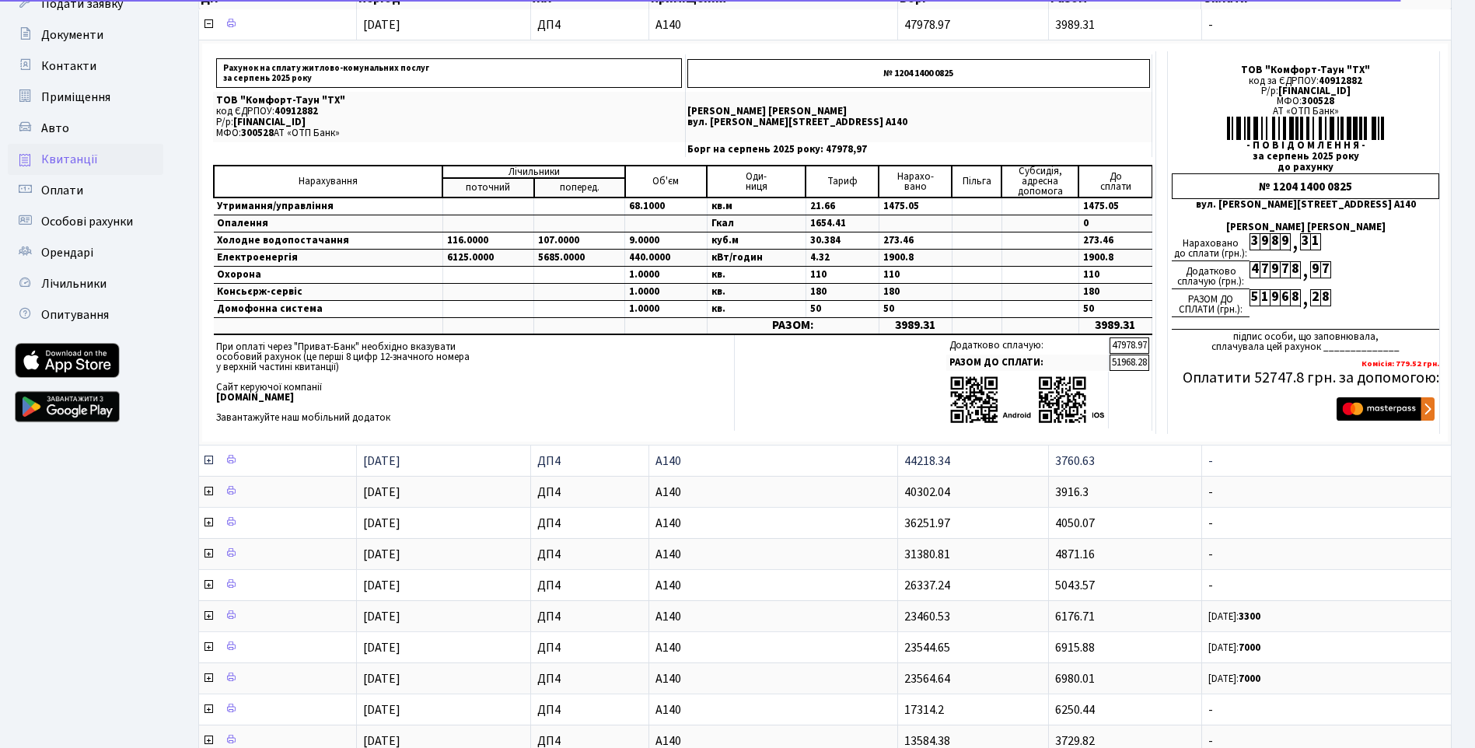 The image size is (1475, 748). What do you see at coordinates (1115, 224) in the screenshot?
I see `td: 0` at bounding box center [1115, 224].